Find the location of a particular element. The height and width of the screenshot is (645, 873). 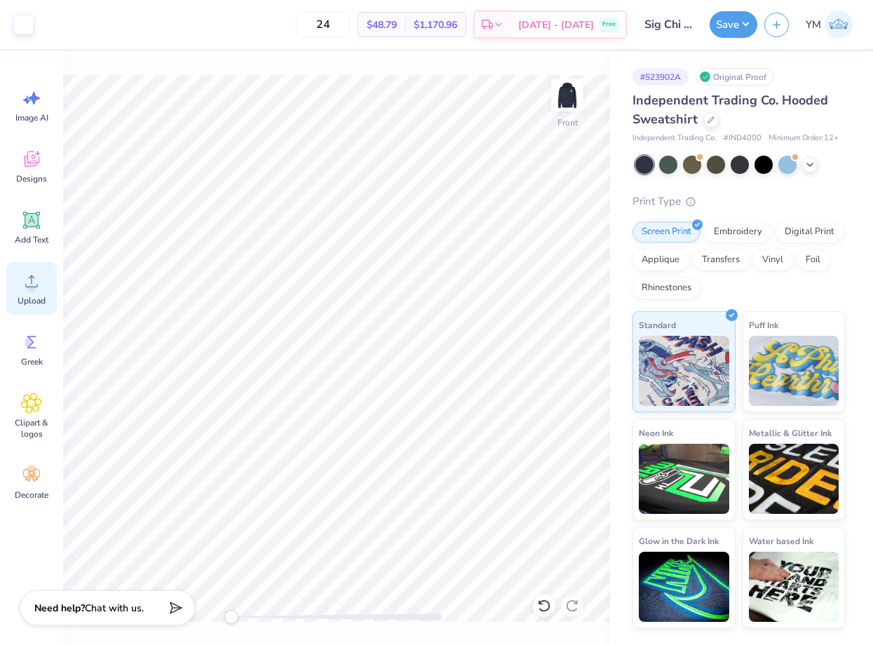

span: Chat with us. is located at coordinates (114, 608).